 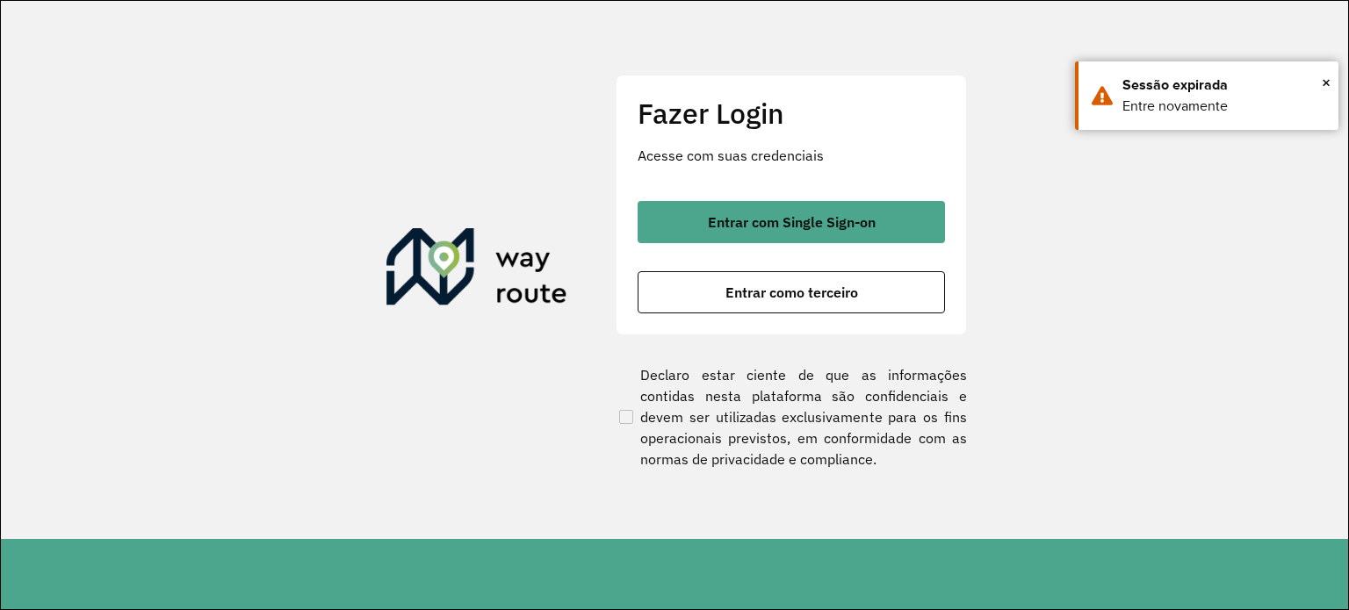 What do you see at coordinates (1224, 106) in the screenshot?
I see `div: Entre novamente` at bounding box center [1224, 106].